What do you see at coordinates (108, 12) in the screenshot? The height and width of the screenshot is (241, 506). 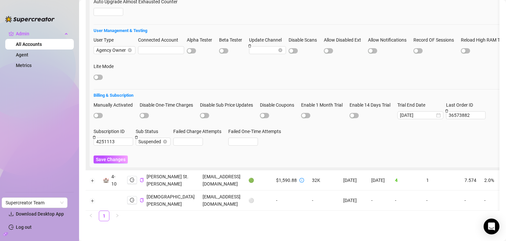 I see `input: Auto Upgrade Almost Exhausted Counter` at bounding box center [108, 12].